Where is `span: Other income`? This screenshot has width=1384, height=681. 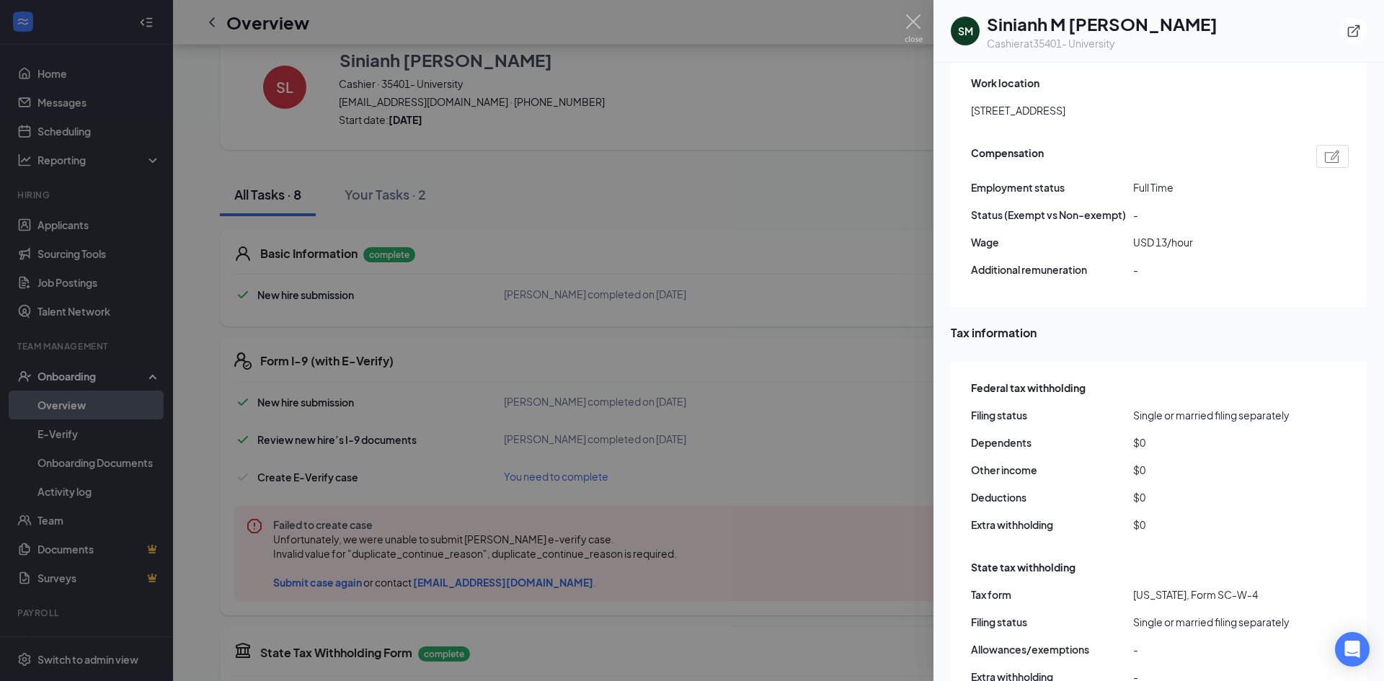
span: Other income is located at coordinates (1051, 470).